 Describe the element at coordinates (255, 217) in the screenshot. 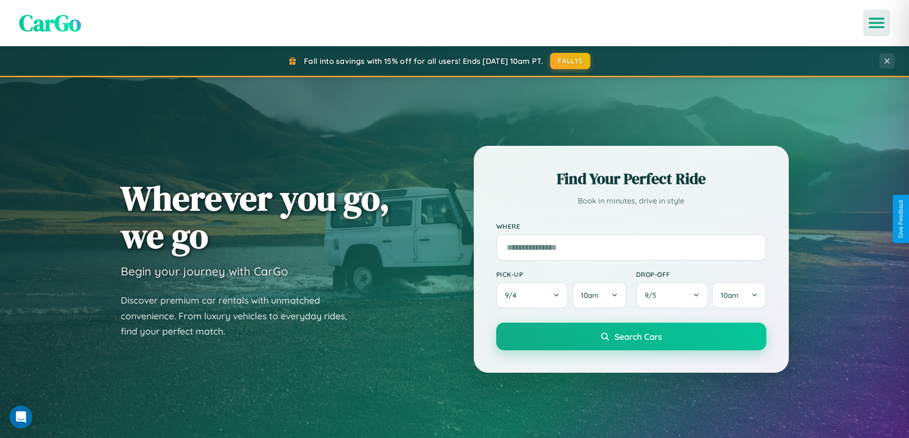

I see `h1: Wherever you go, we go` at that location.